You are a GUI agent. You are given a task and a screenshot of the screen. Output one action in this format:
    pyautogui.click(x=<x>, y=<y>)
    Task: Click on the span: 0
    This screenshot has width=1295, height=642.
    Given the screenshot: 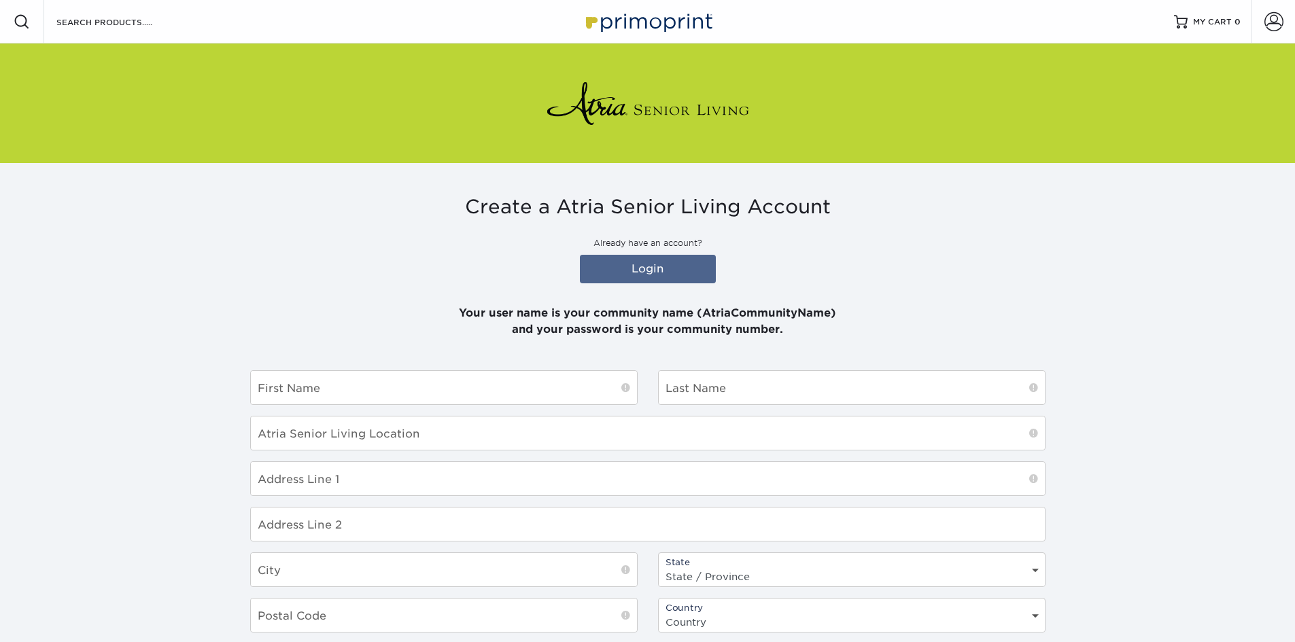 What is the action you would take?
    pyautogui.click(x=1237, y=22)
    